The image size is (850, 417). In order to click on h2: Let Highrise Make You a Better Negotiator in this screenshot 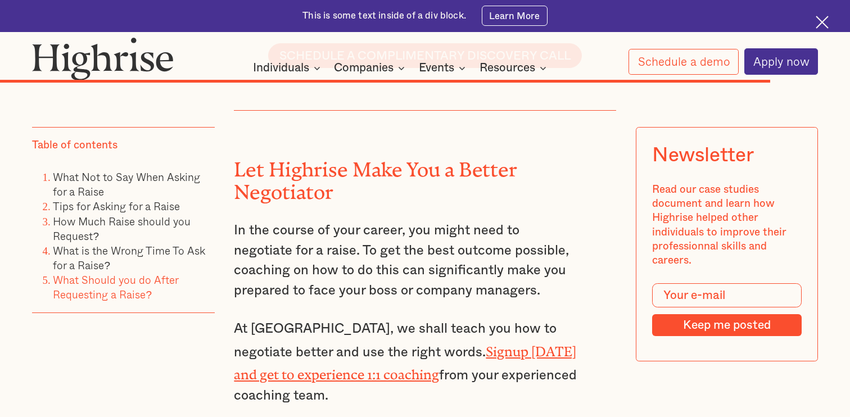, I will do `click(405, 176)`.